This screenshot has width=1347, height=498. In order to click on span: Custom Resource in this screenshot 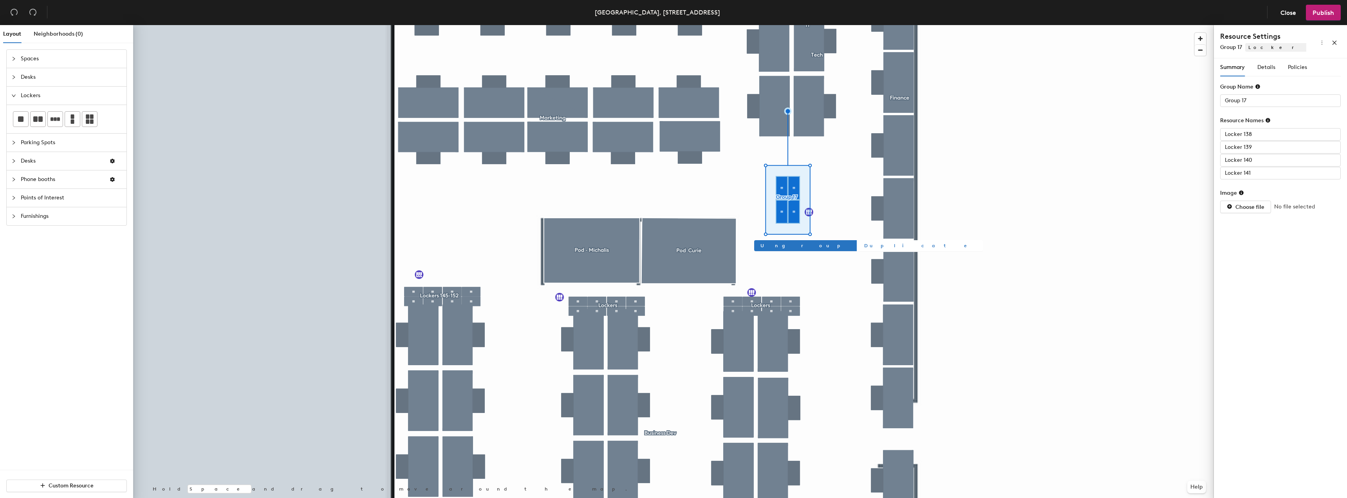, I will do `click(71, 485)`.